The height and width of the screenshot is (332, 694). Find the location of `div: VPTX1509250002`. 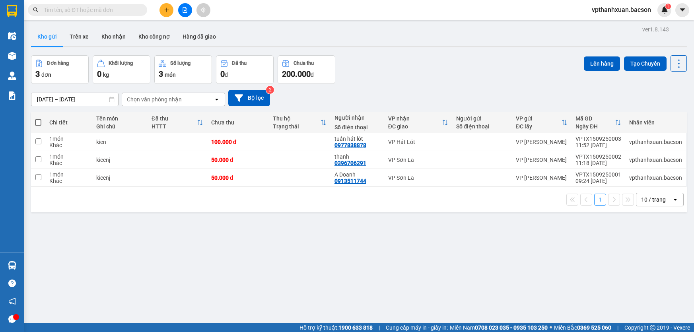

div: VPTX1509250002 is located at coordinates (598, 157).